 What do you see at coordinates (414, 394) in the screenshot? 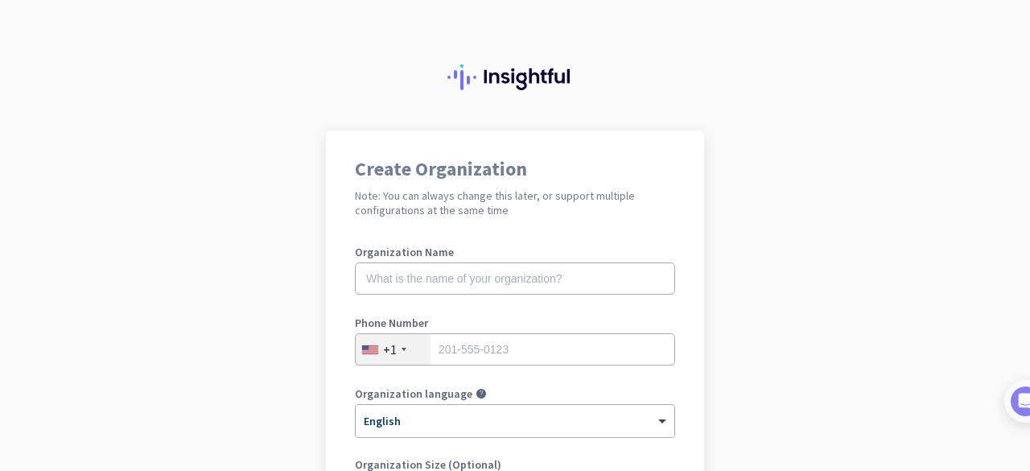
I see `label: Organization language` at bounding box center [414, 394].